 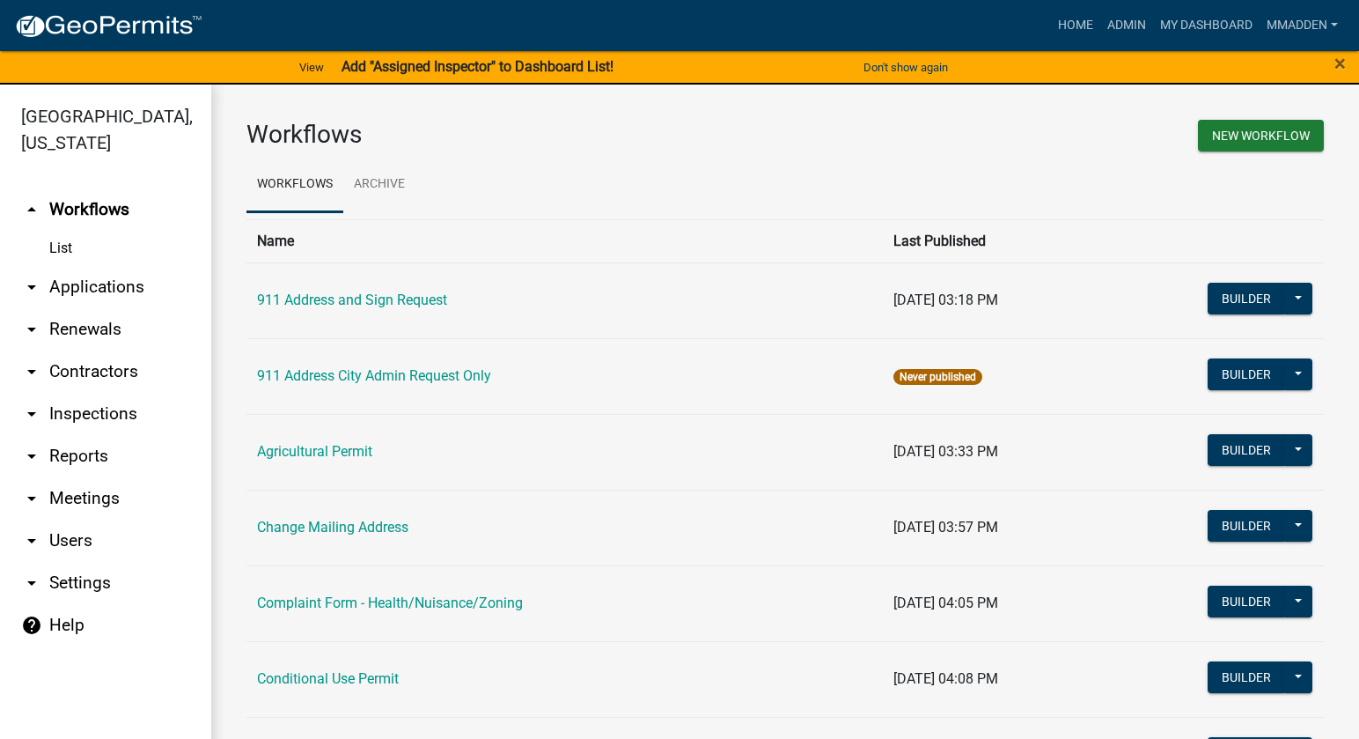 What do you see at coordinates (374, 375) in the screenshot?
I see `a: 911 Address City Admin Request Only` at bounding box center [374, 375].